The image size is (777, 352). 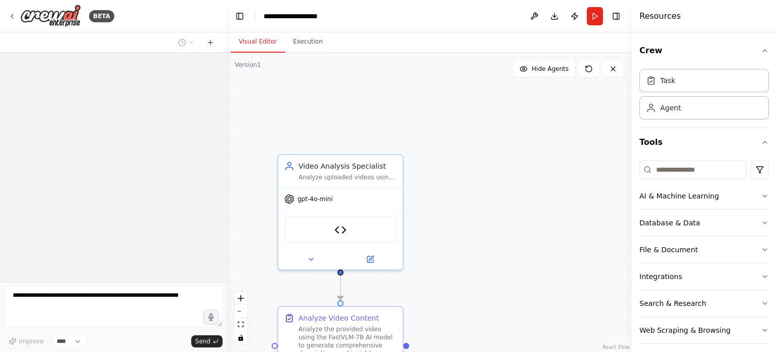 What do you see at coordinates (669, 250) in the screenshot?
I see `div: File & Document` at bounding box center [669, 250].